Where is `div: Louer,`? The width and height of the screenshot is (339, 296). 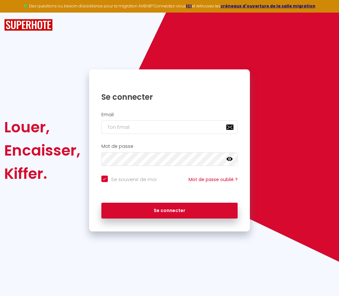
div: Louer, is located at coordinates (42, 127).